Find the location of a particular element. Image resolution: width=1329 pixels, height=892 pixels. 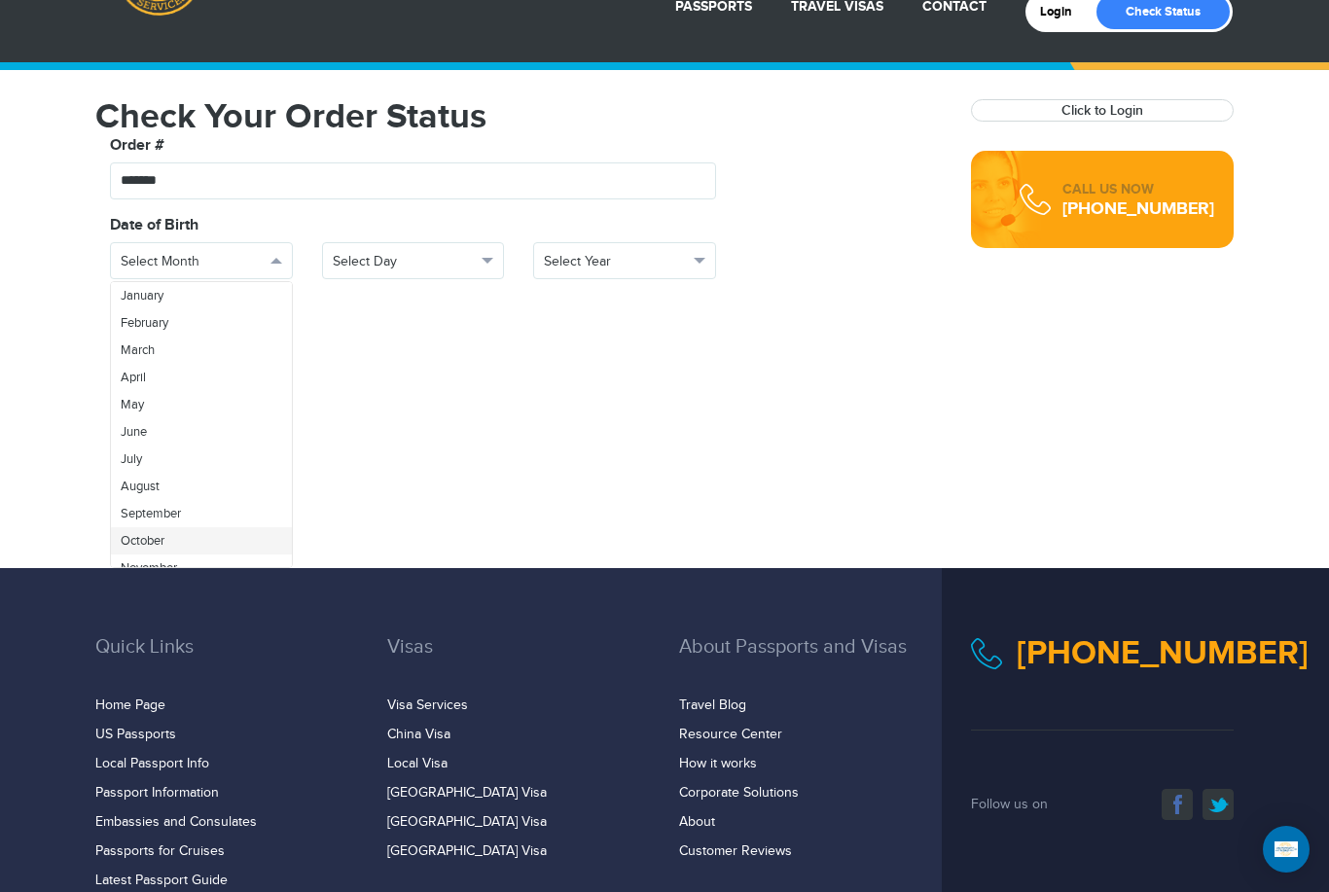

span: May is located at coordinates (132, 405).